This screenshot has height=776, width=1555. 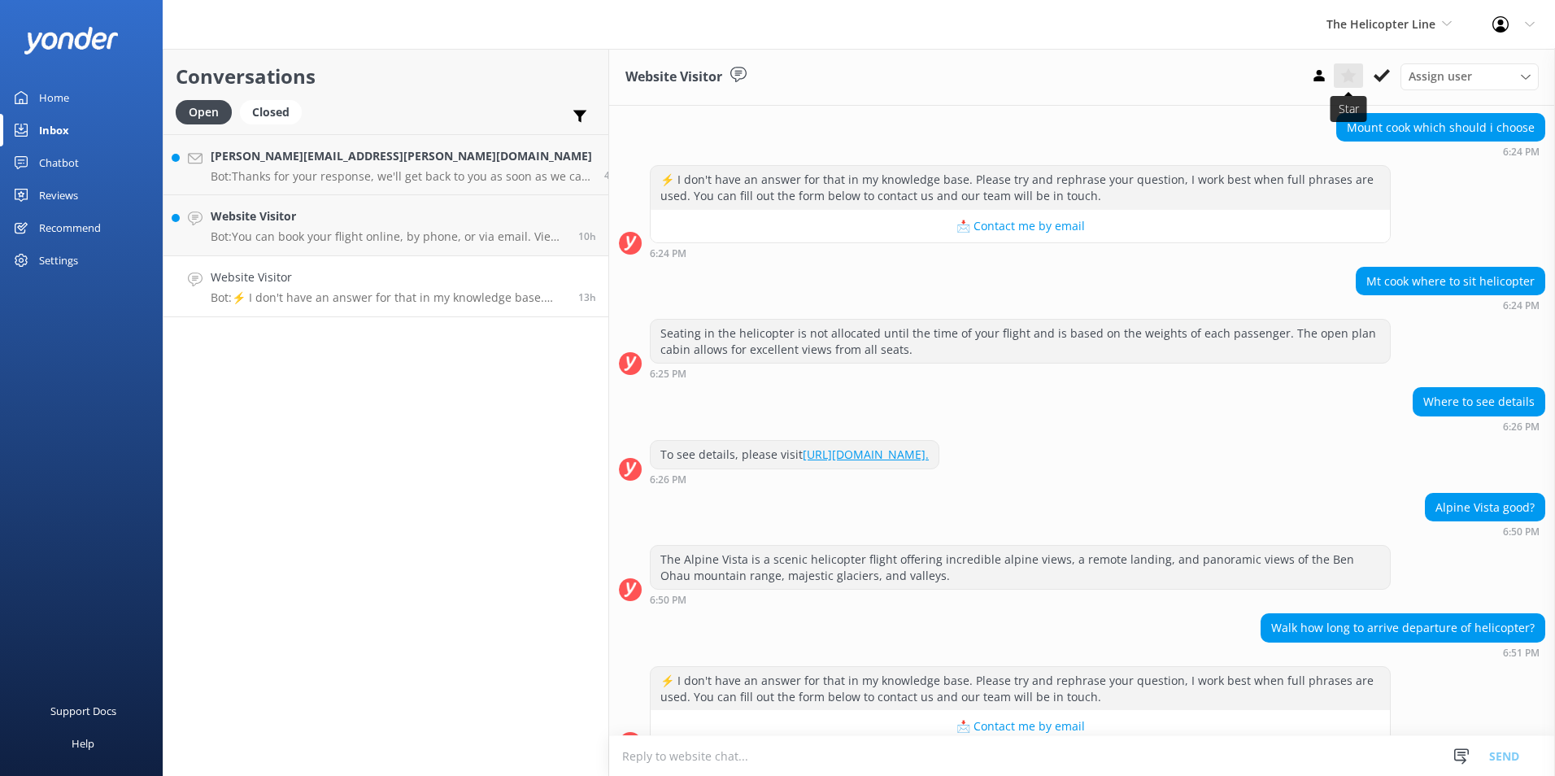 I want to click on span: 09:11pm 11-Aug-2025 (UTC +12:00) Pacific/Auckland, so click(x=587, y=236).